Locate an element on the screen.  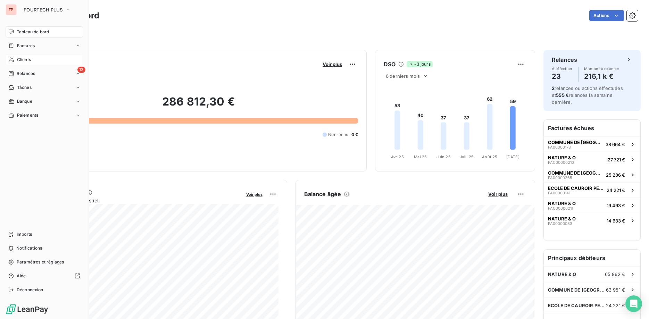
span: 555 € is located at coordinates (562, 95).